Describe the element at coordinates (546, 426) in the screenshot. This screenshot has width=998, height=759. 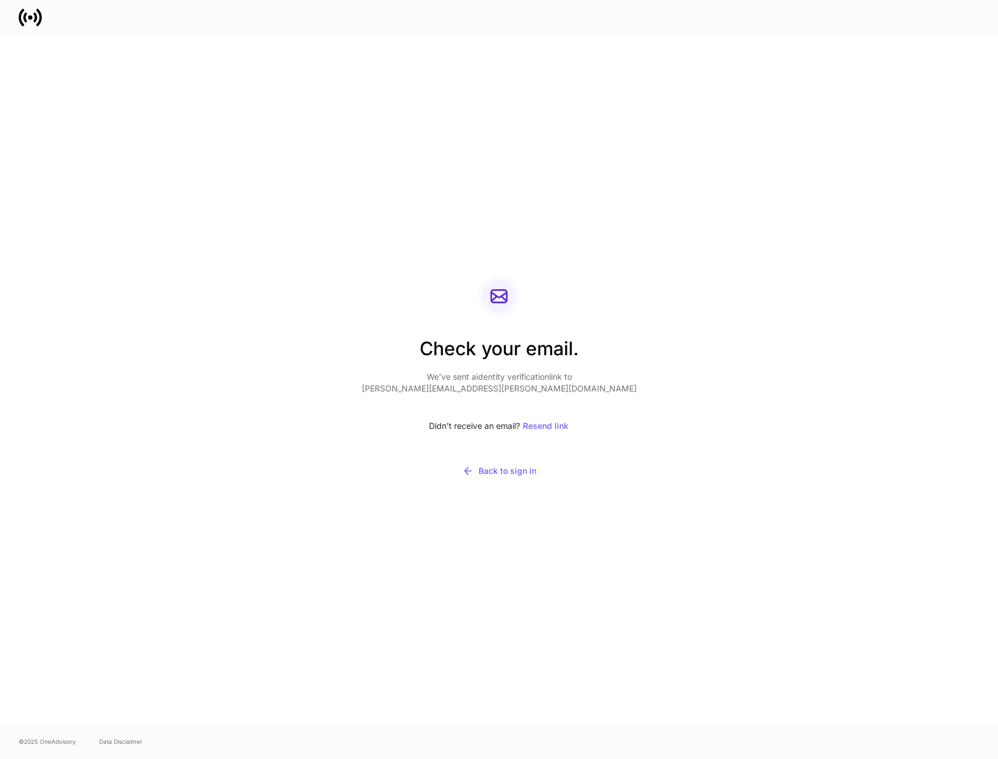
I see `button: Resend link` at that location.